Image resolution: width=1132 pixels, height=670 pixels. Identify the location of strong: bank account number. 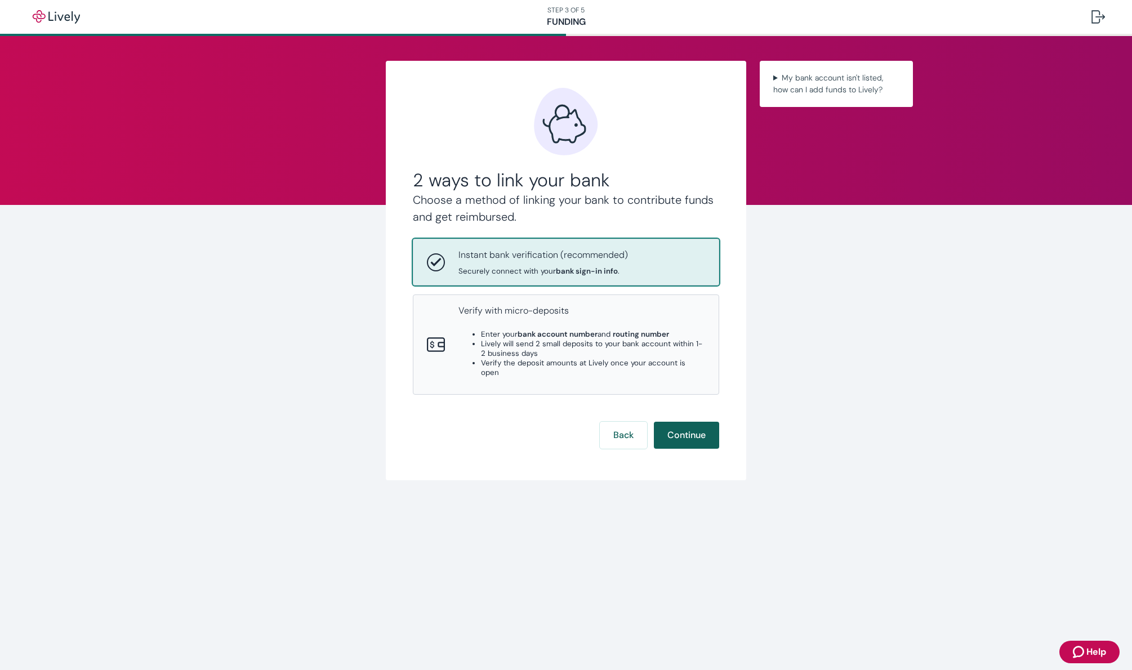
(558, 334).